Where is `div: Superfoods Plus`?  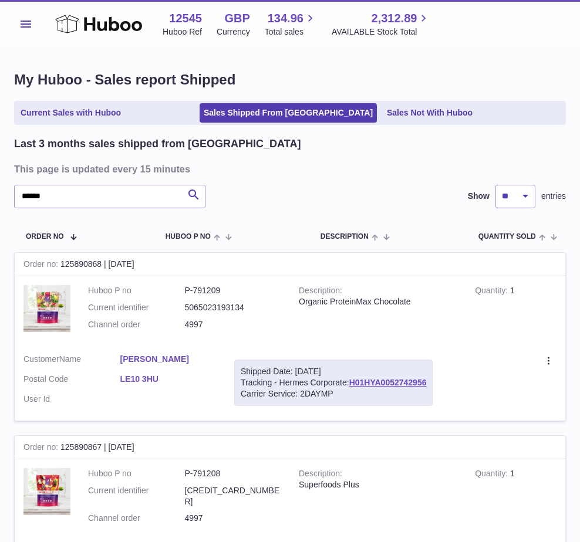 div: Superfoods Plus is located at coordinates (378, 484).